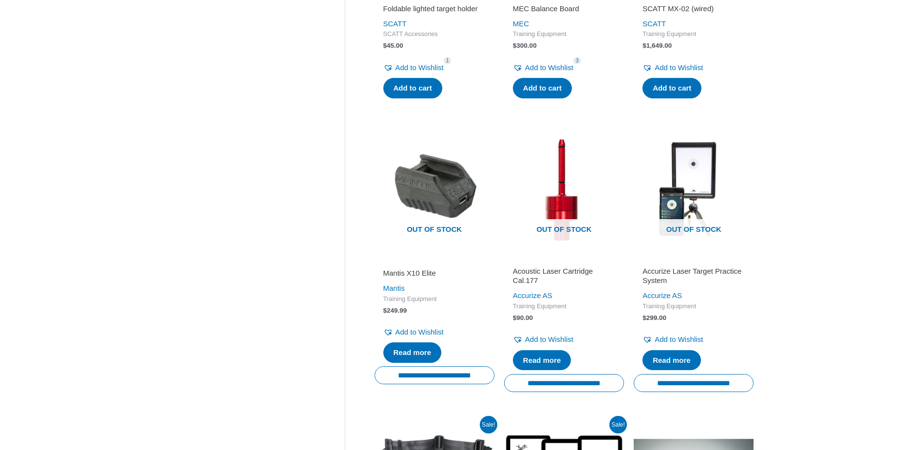 This screenshot has width=924, height=450. I want to click on a: Mantis, so click(394, 288).